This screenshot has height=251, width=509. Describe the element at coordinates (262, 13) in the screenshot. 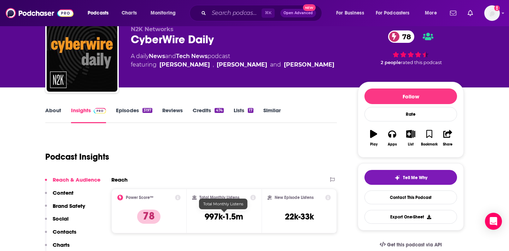

I see `div: Search podcasts, credits, & more...` at that location.